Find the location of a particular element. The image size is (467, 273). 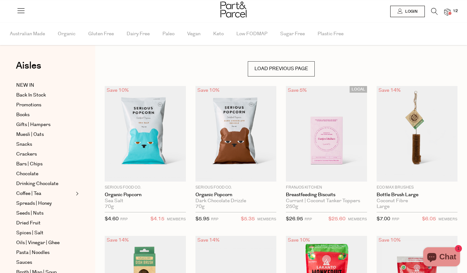

a: Sauces is located at coordinates (45, 262).